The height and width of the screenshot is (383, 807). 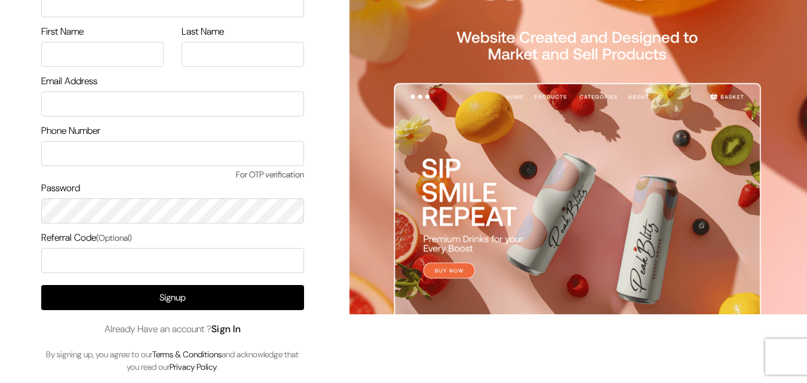 What do you see at coordinates (193, 367) in the screenshot?
I see `a: Privacy Policy` at bounding box center [193, 367].